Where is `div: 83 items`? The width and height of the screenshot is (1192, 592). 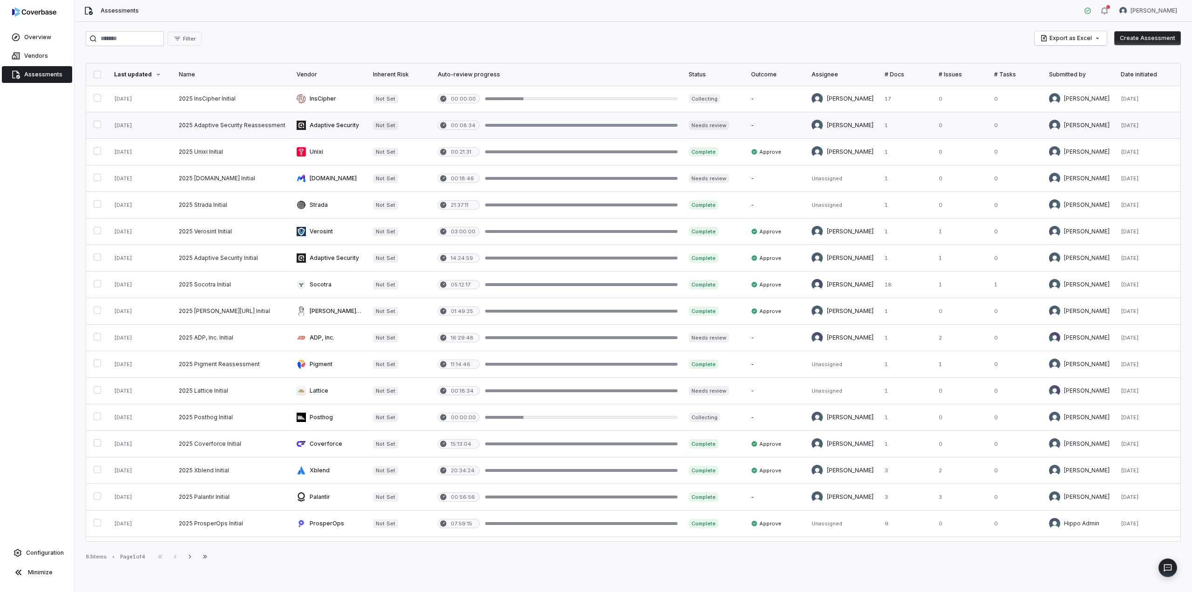 div: 83 items is located at coordinates (96, 557).